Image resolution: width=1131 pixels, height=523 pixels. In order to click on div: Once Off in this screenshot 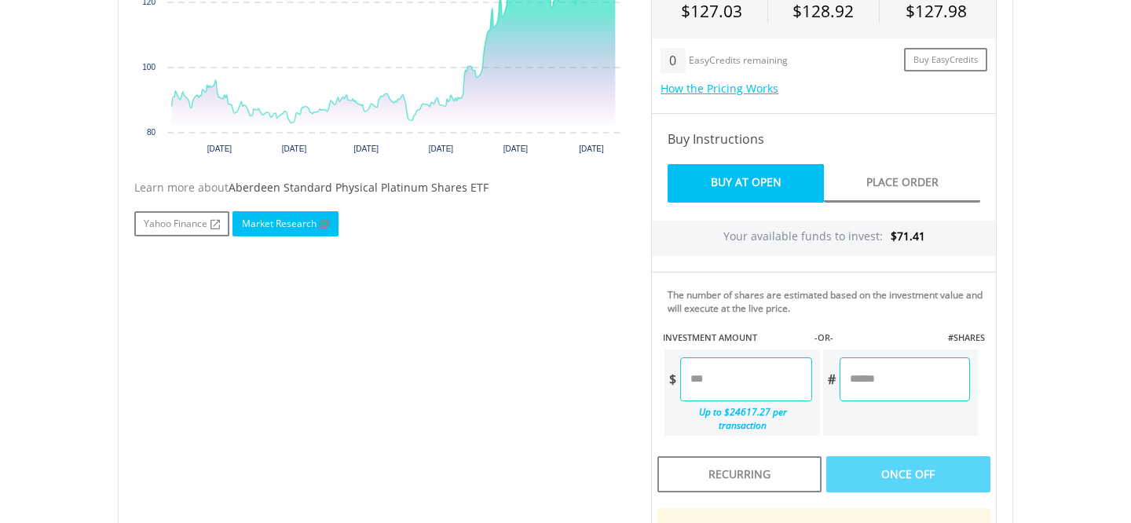, I will do `click(908, 474)`.